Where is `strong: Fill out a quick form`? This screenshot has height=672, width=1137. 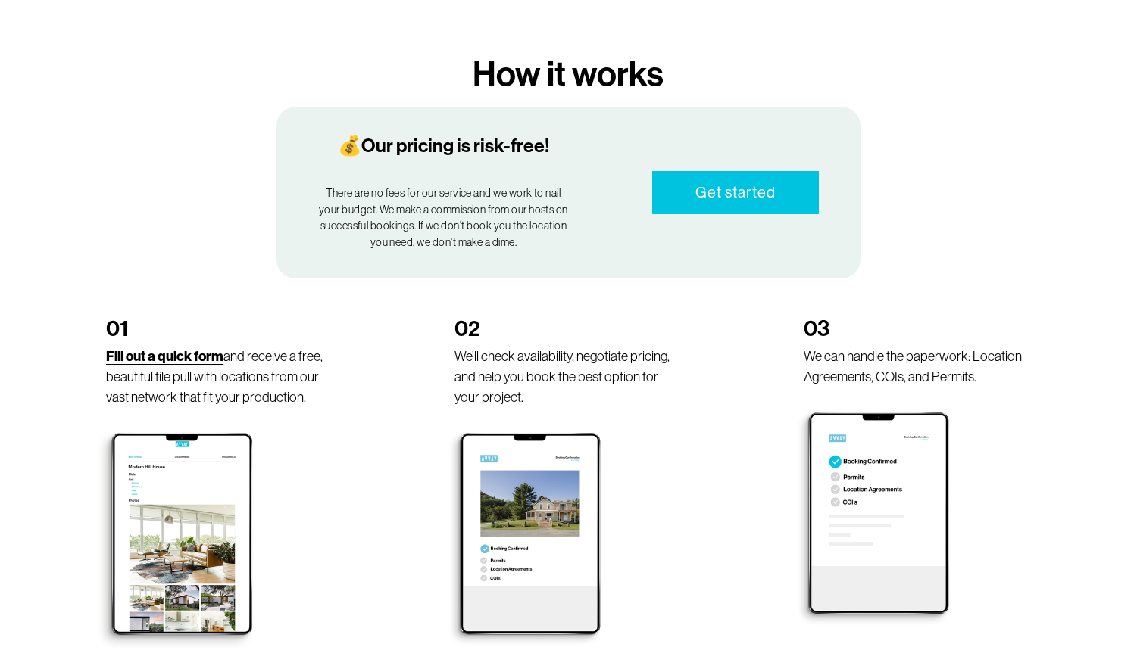
strong: Fill out a quick form is located at coordinates (164, 357).